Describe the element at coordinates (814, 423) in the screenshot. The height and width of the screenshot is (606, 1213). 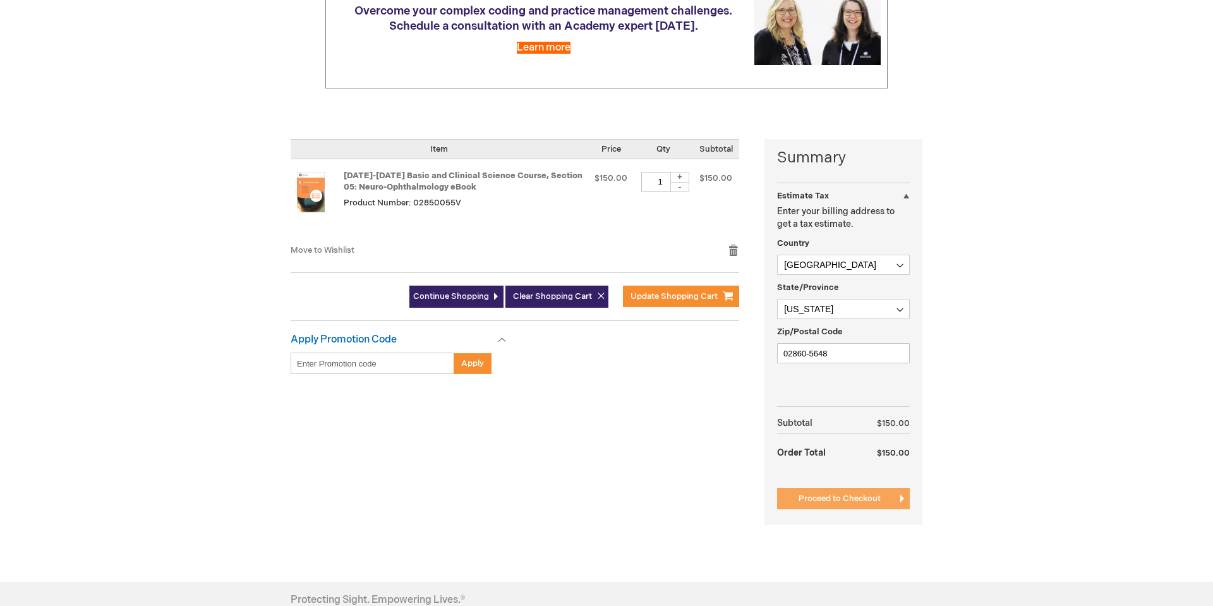
I see `th: Subtotal` at that location.